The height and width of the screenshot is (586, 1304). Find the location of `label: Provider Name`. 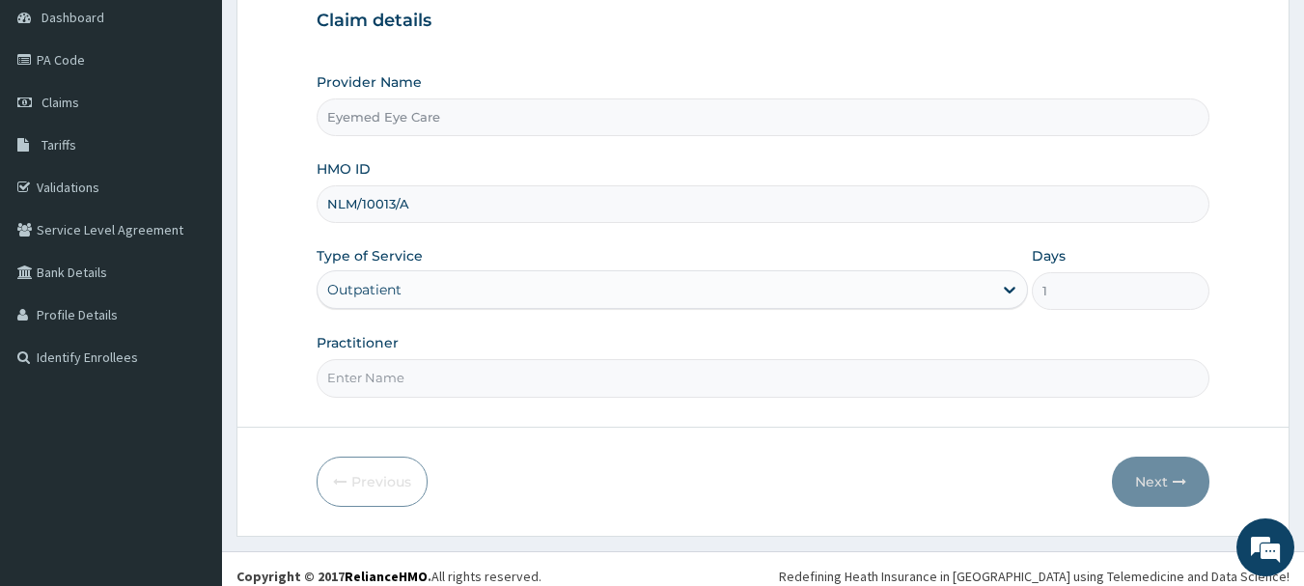

label: Provider Name is located at coordinates (369, 82).